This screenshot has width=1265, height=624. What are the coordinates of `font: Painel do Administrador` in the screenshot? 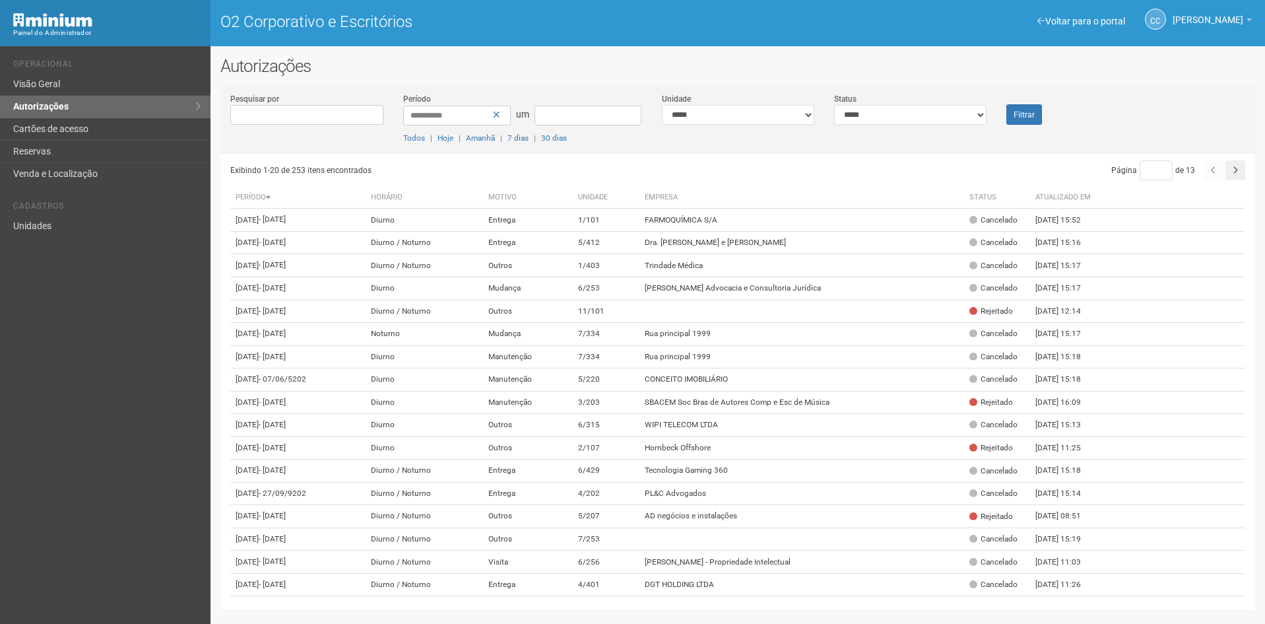 It's located at (52, 32).